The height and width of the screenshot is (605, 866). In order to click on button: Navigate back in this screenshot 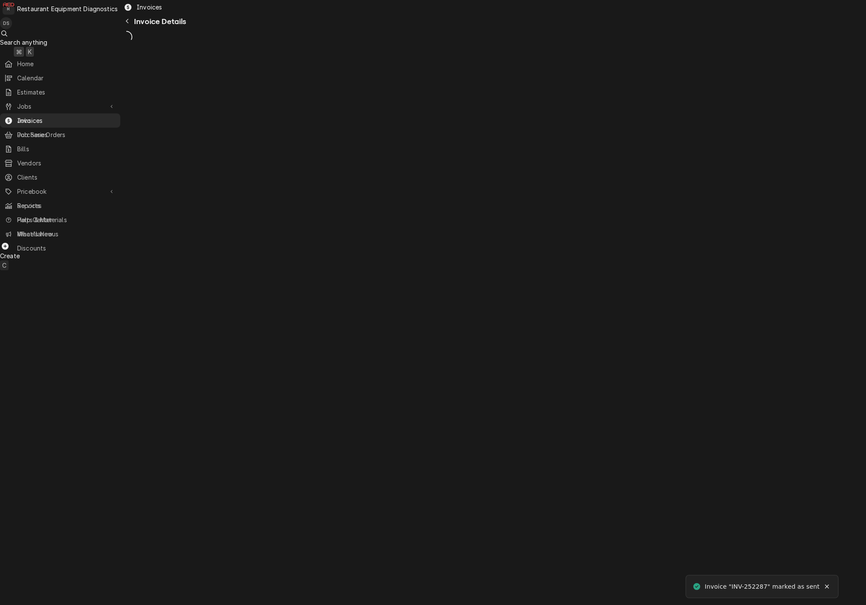, I will do `click(127, 21)`.